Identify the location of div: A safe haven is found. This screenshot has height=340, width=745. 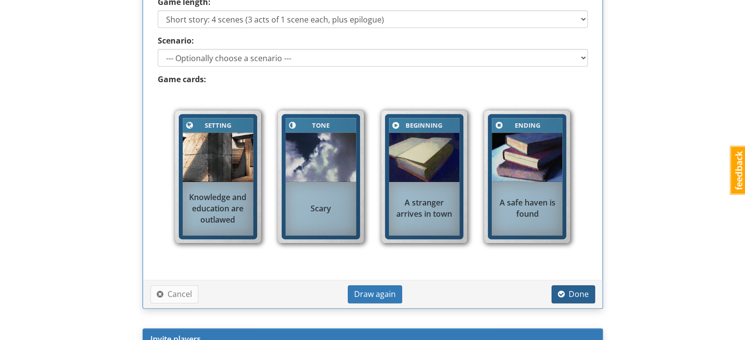
(527, 209).